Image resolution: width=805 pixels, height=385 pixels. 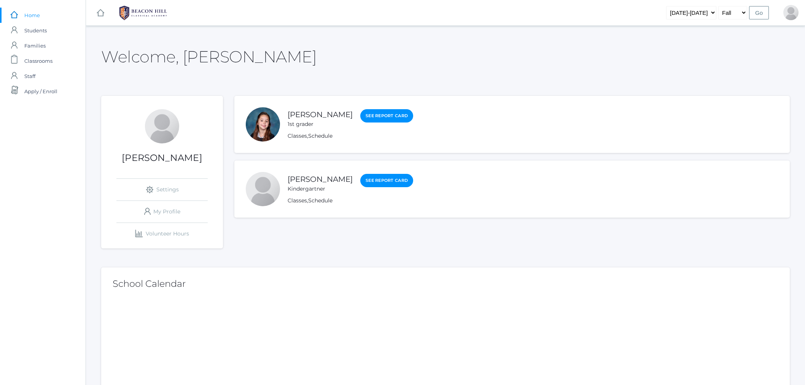 What do you see at coordinates (162, 212) in the screenshot?
I see `a: My Profile` at bounding box center [162, 212].